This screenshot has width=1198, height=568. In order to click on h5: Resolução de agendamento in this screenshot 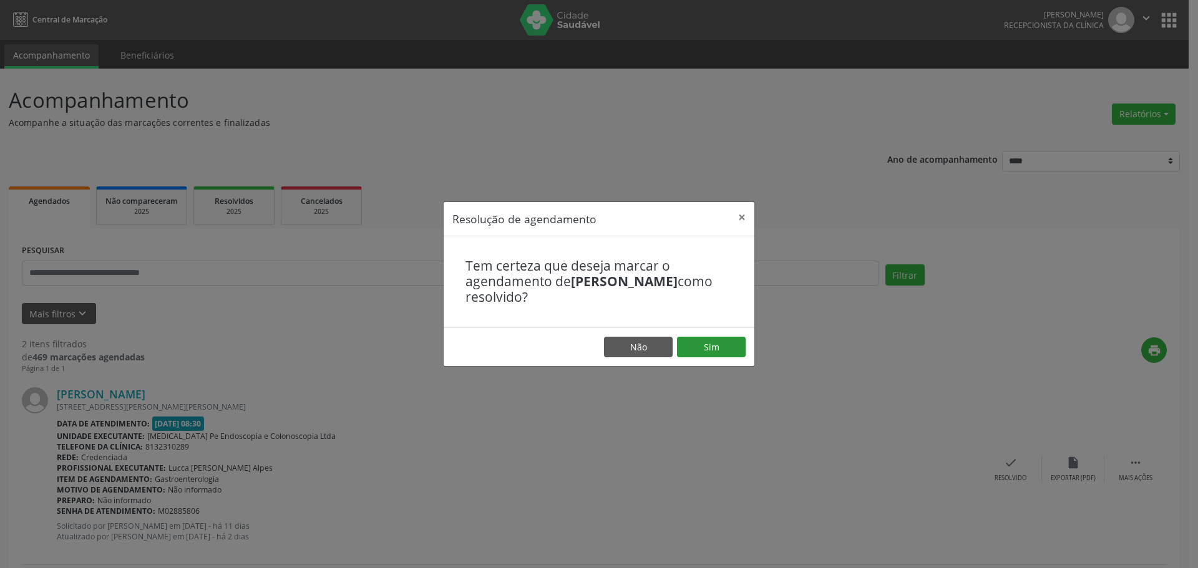, I will do `click(524, 219)`.